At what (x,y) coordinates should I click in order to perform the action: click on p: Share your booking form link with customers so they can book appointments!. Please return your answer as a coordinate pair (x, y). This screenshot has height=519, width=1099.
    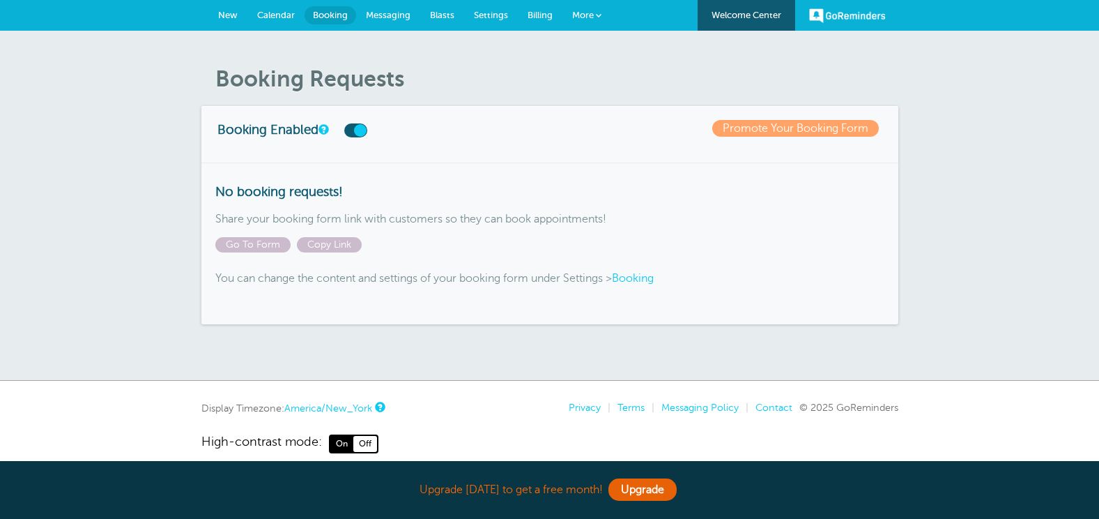
    Looking at the image, I should click on (550, 219).